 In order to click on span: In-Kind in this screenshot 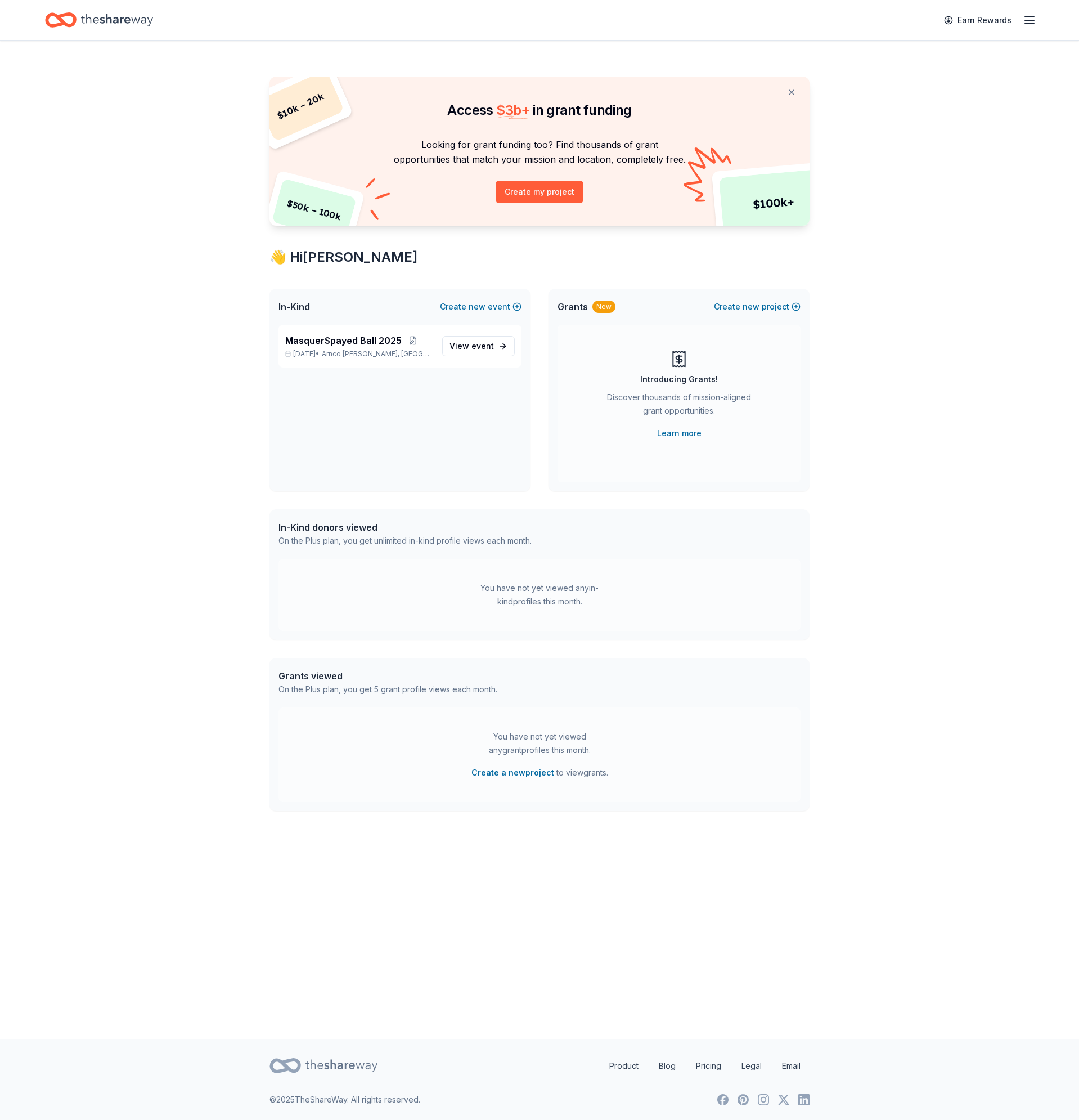, I will do `click(295, 306)`.